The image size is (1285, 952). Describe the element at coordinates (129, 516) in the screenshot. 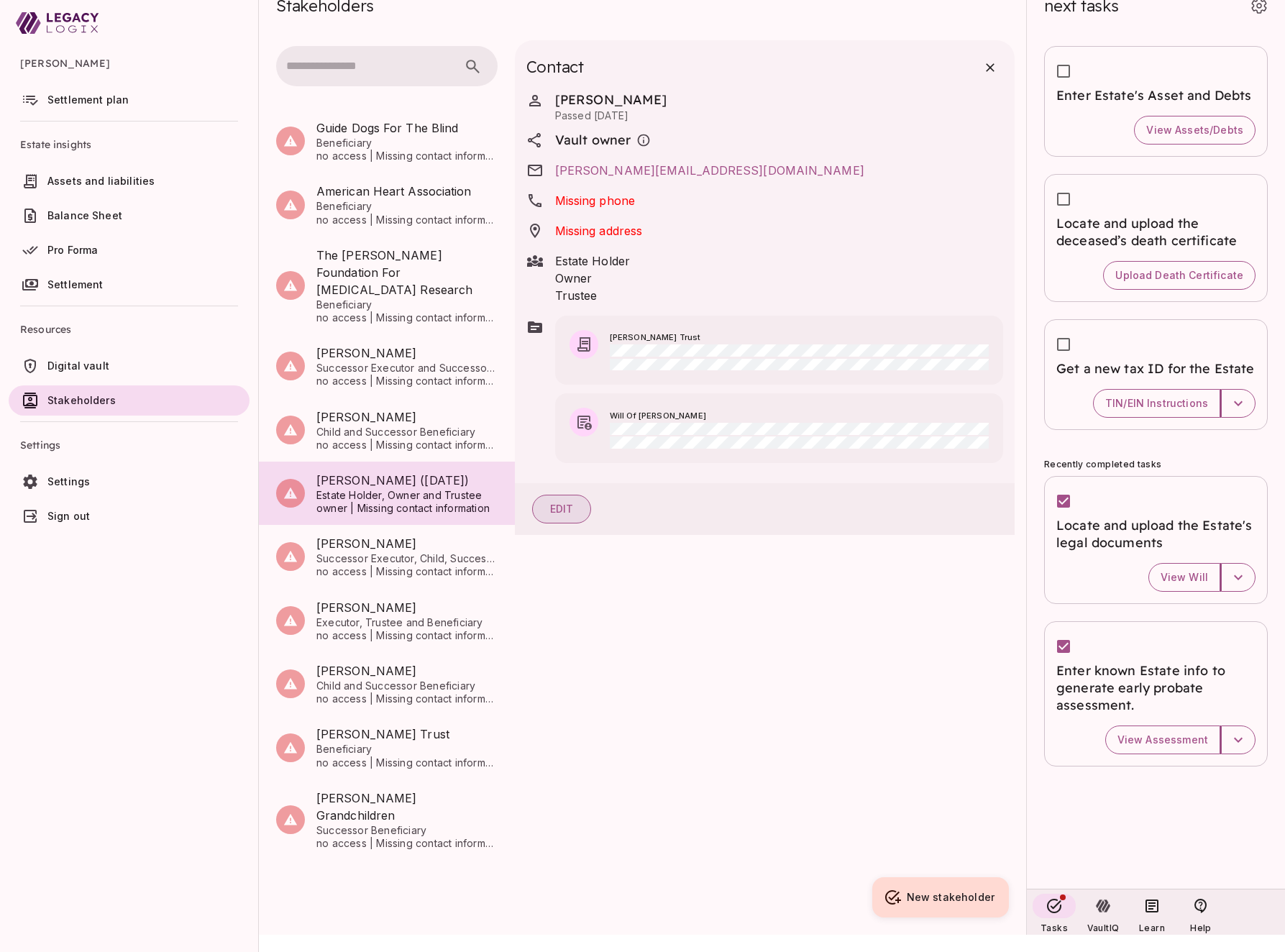

I see `a: Sign out` at that location.